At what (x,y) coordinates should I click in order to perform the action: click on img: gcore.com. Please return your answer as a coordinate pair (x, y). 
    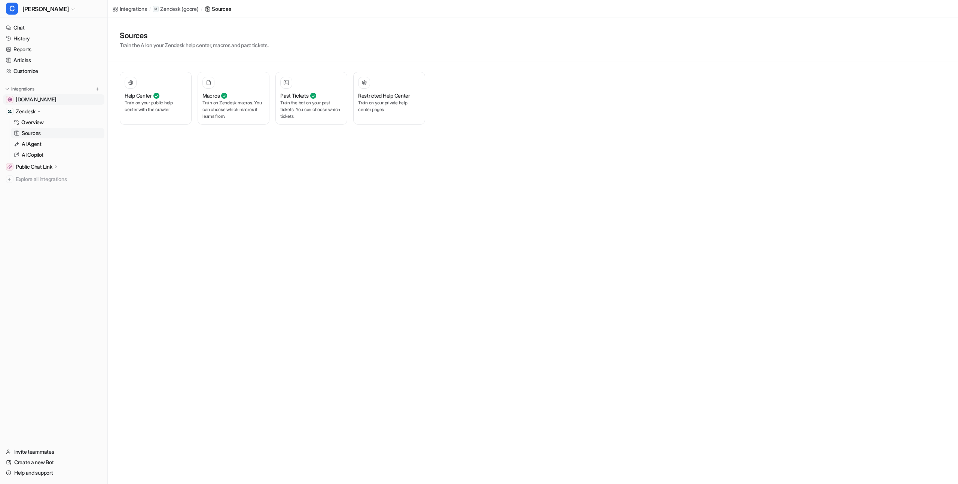
    Looking at the image, I should click on (10, 100).